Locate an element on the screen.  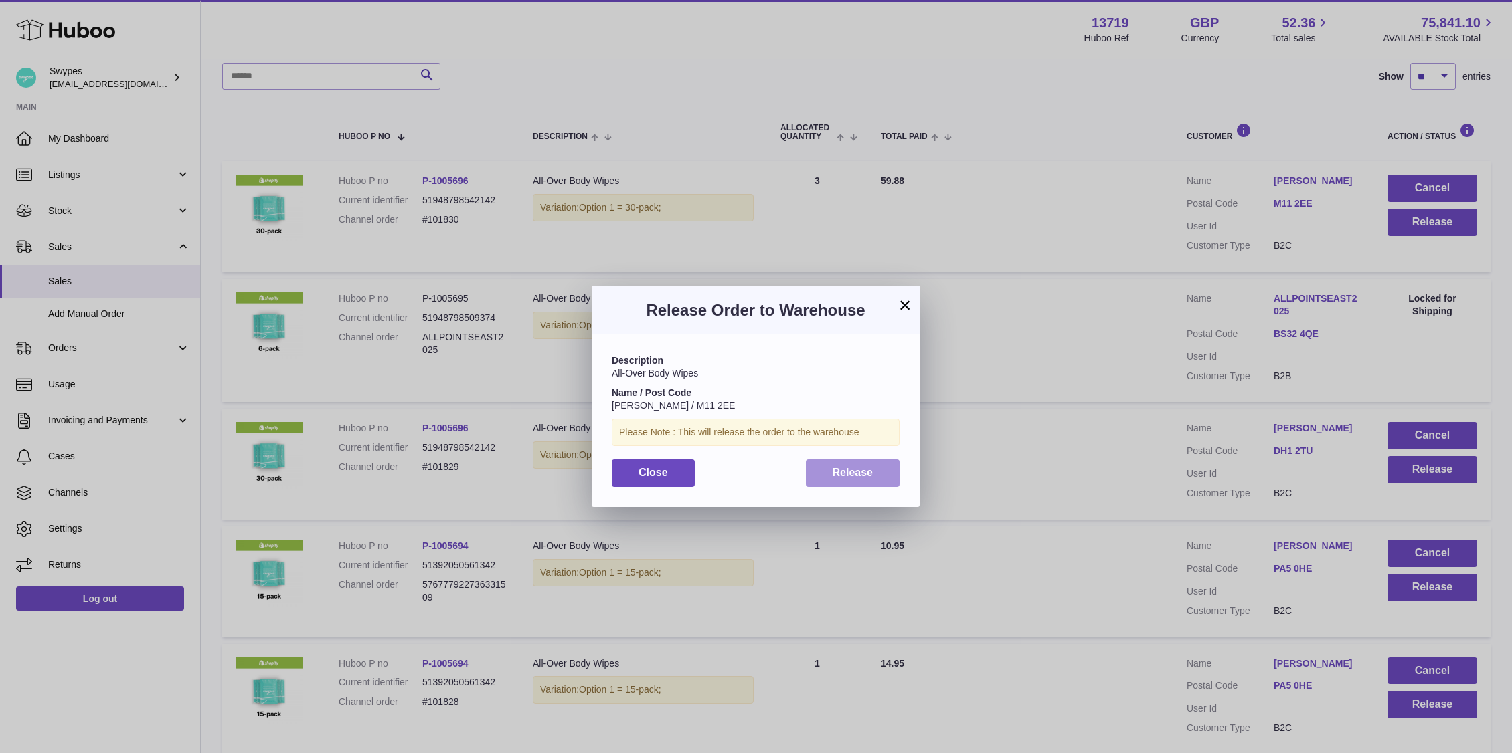
button: Release is located at coordinates (852, 473).